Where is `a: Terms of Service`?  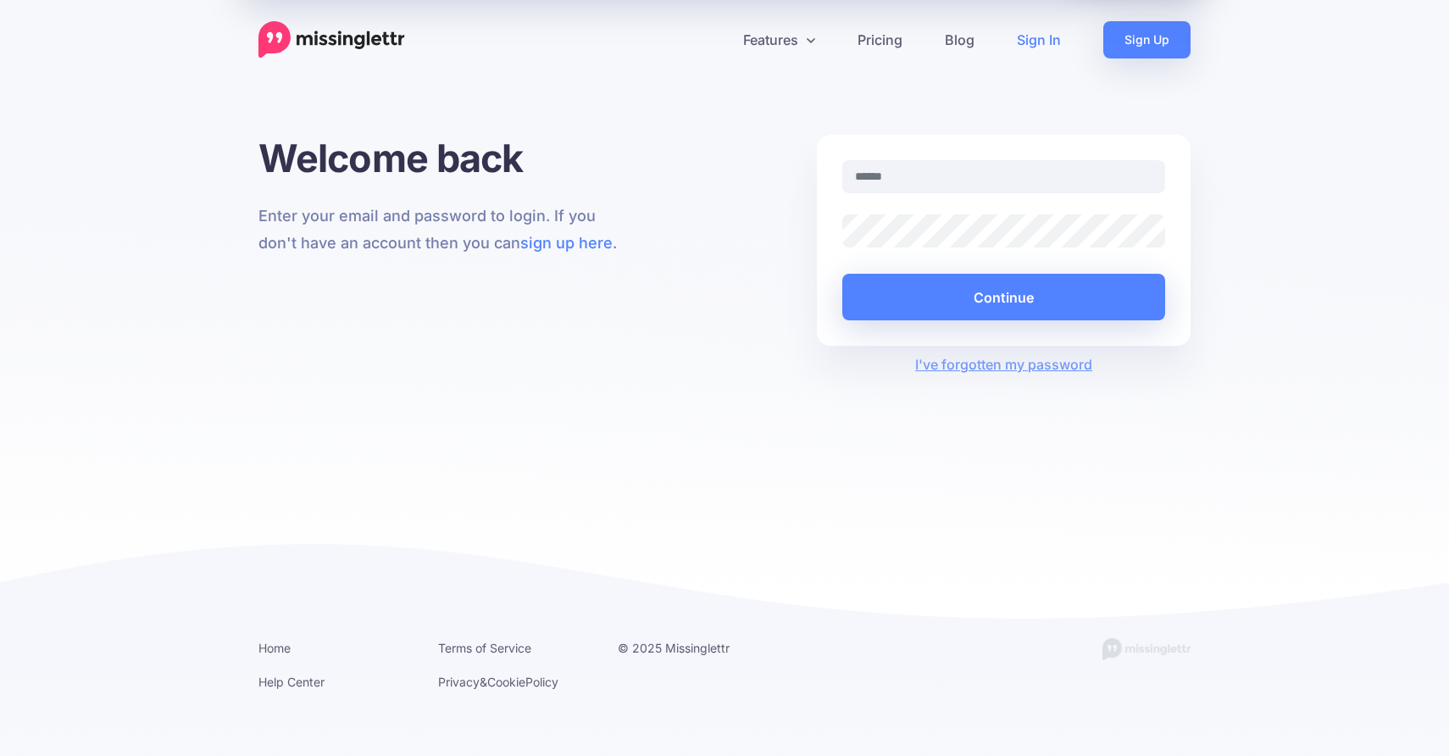
a: Terms of Service is located at coordinates (485, 647).